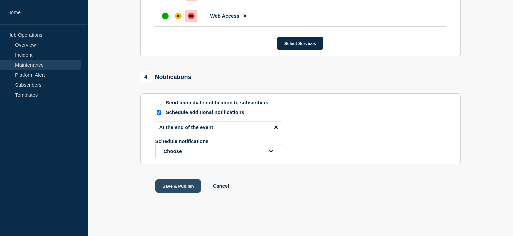 The width and height of the screenshot is (513, 236). I want to click on p: Send immediate notification to subscribers, so click(219, 103).